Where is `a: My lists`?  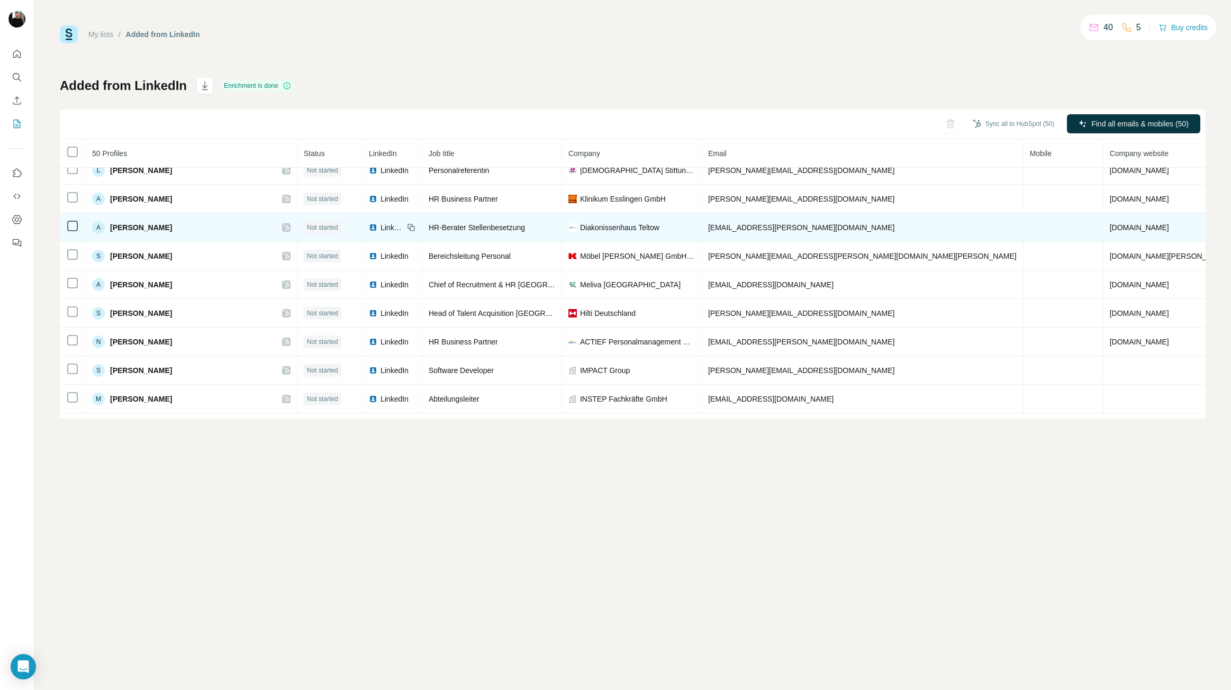 a: My lists is located at coordinates (101, 34).